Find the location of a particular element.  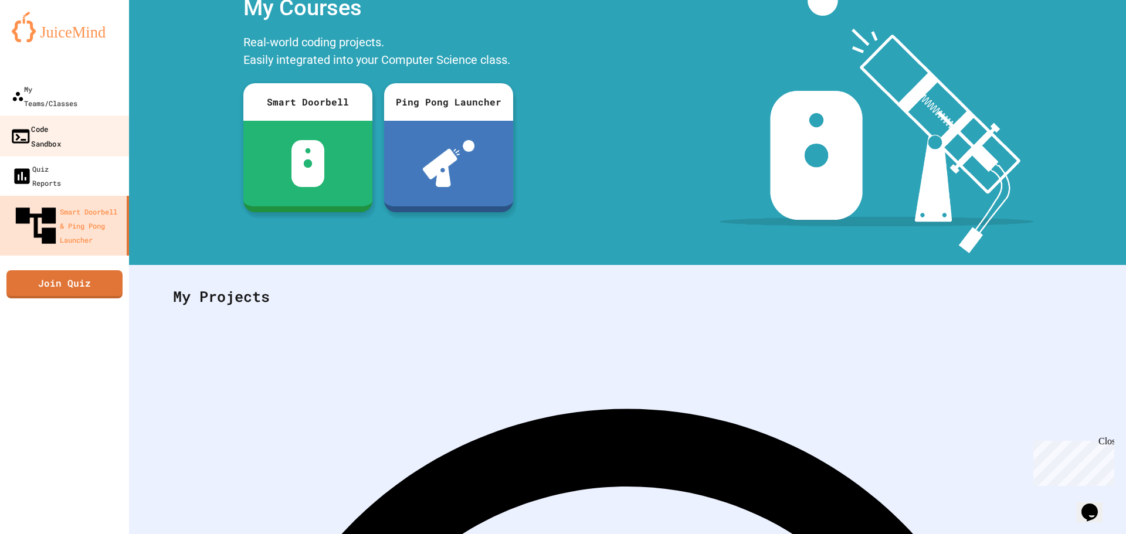

a: Join Quiz is located at coordinates (64, 284).